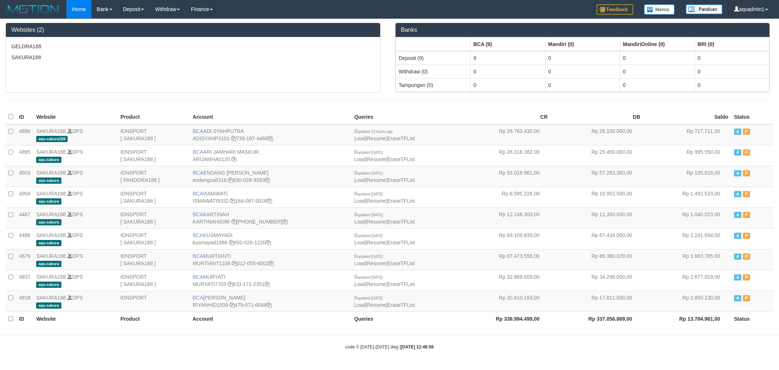  Describe the element at coordinates (153, 117) in the screenshot. I see `th: Product` at that location.